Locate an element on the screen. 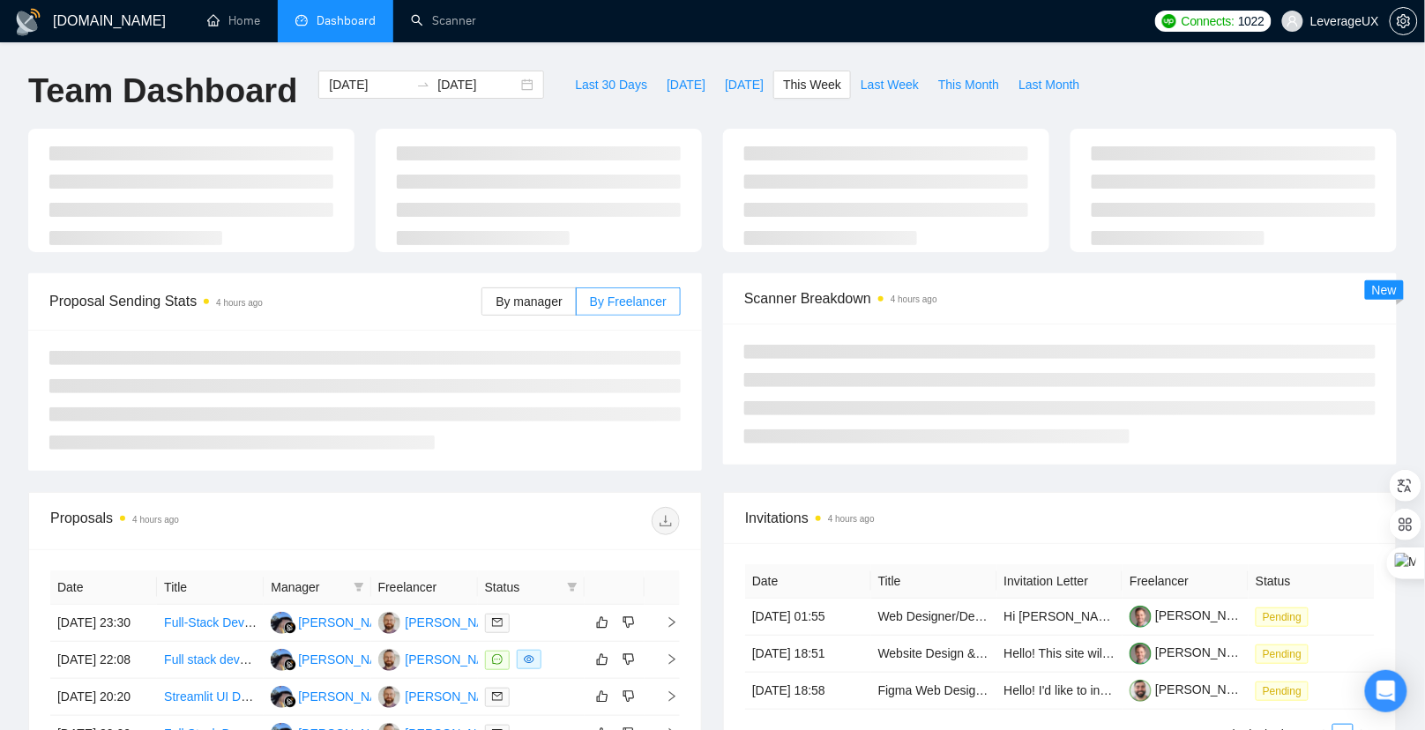  a: Streamlit UI Developer is located at coordinates (226, 697).